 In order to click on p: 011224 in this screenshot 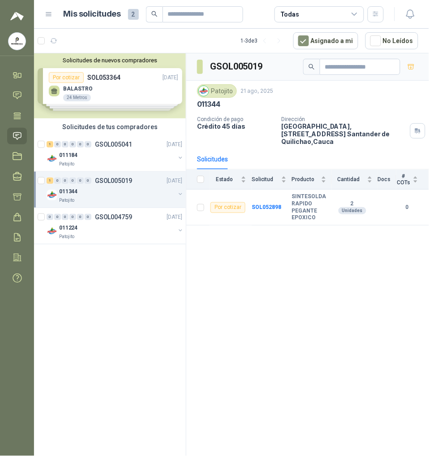, I will do `click(68, 228)`.